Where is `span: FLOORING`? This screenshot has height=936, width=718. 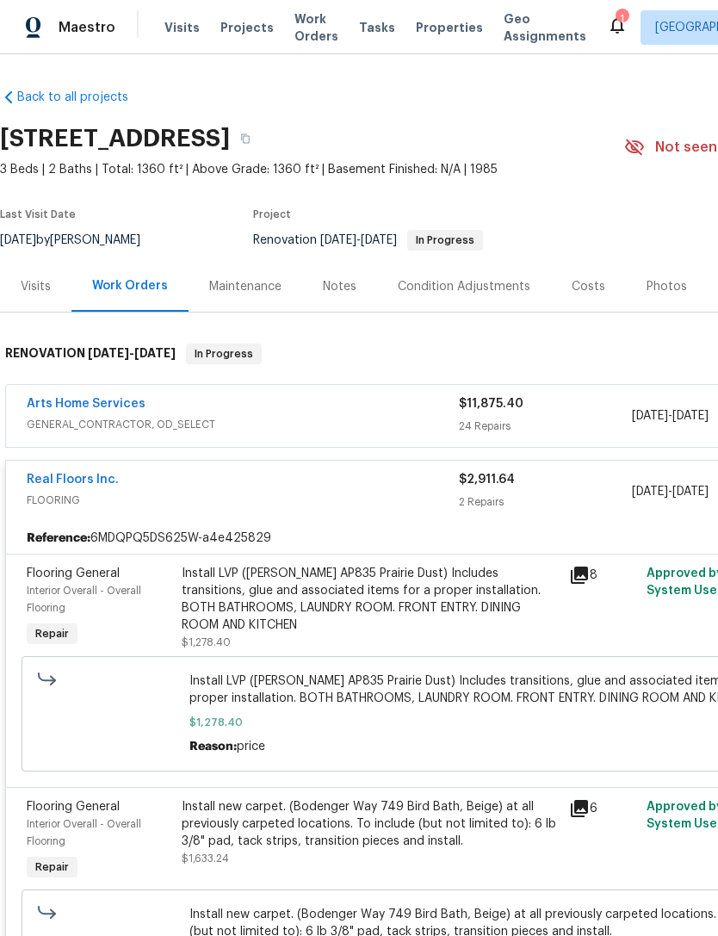 span: FLOORING is located at coordinates (243, 500).